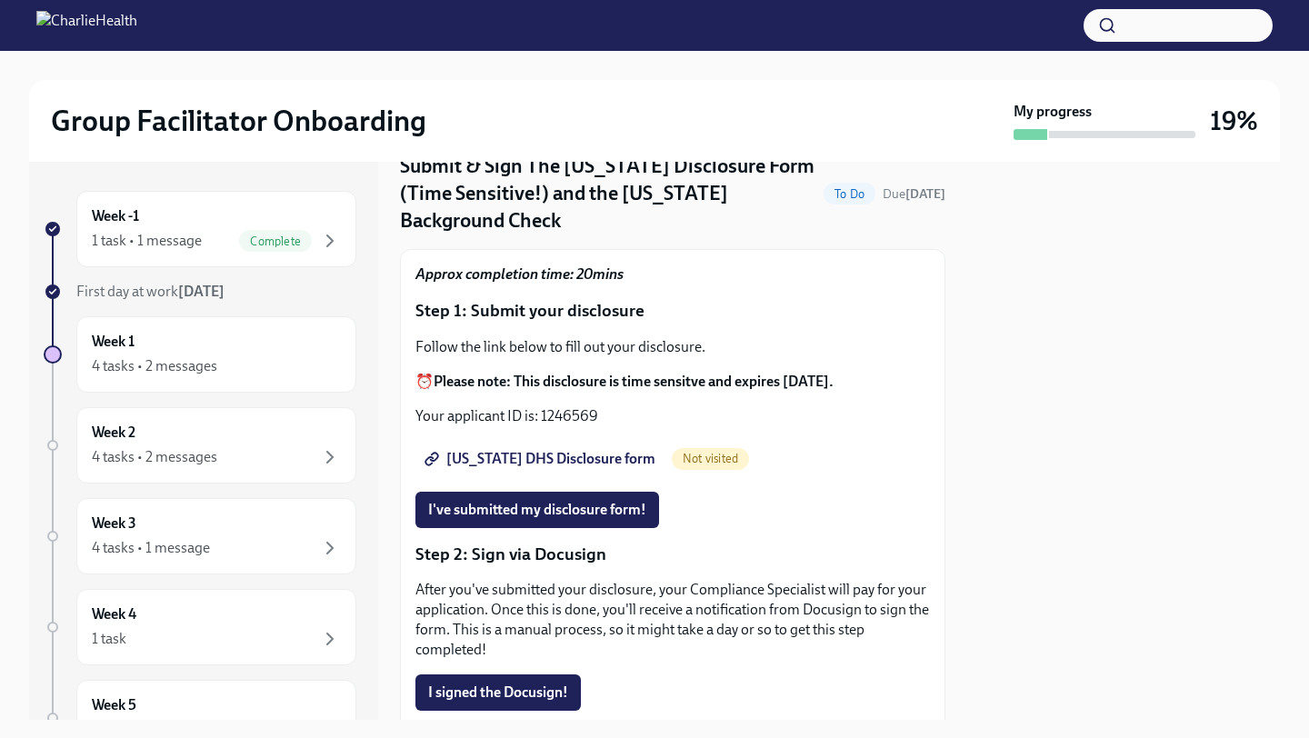 This screenshot has width=1309, height=738. Describe the element at coordinates (1052, 112) in the screenshot. I see `strong: My progress` at that location.